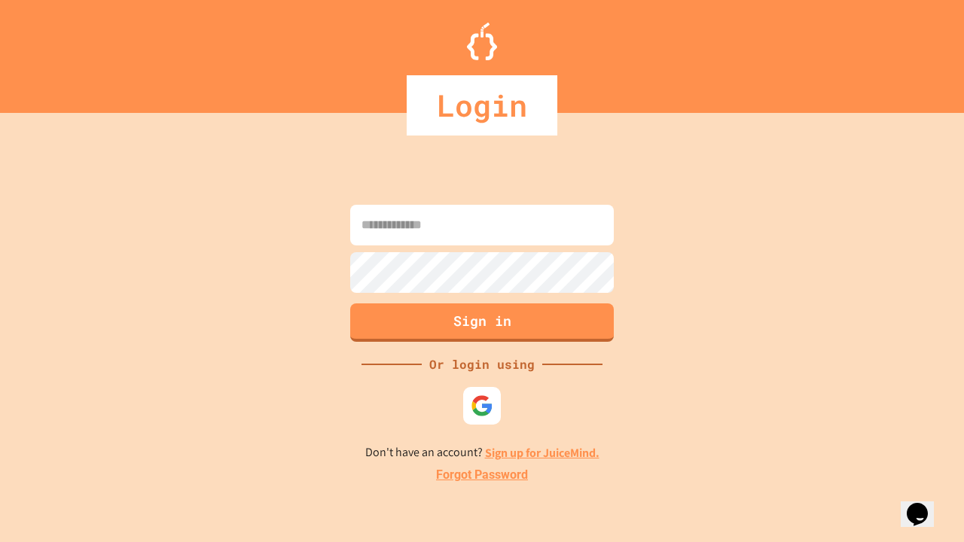  I want to click on div: Or login using, so click(482, 365).